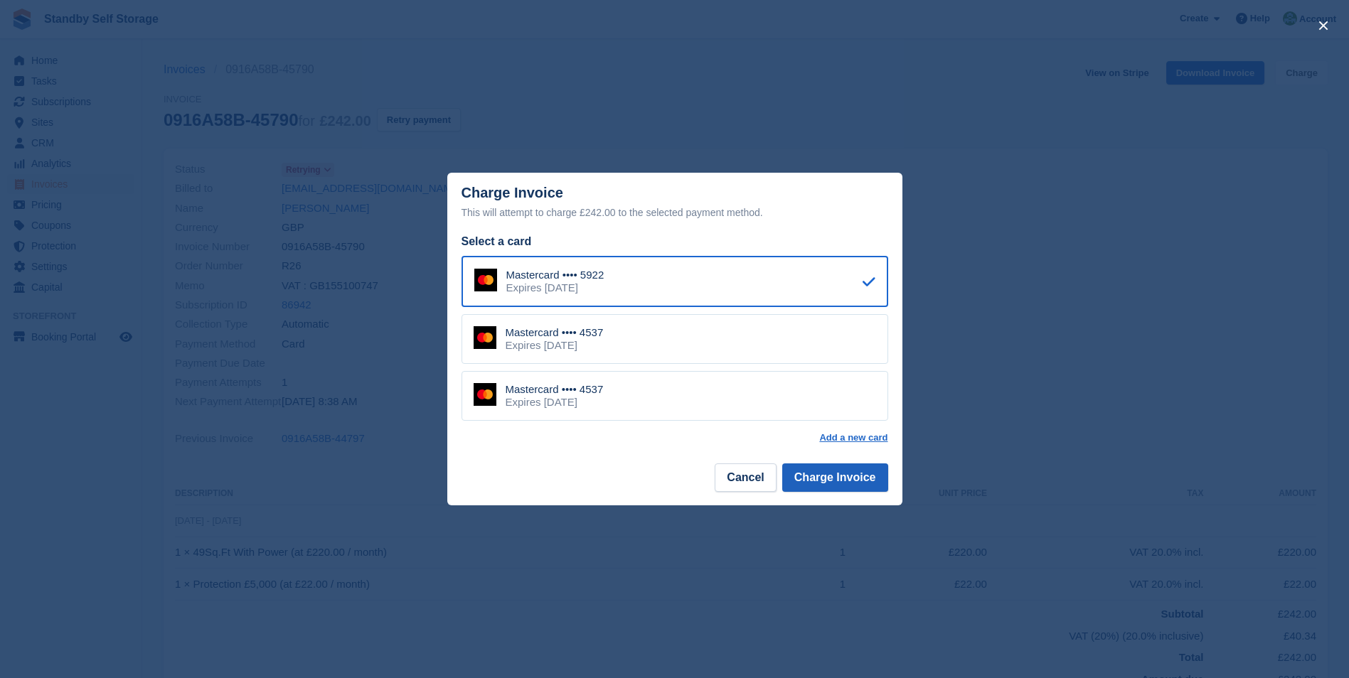 The height and width of the screenshot is (678, 1349). I want to click on button: Charge Invoice, so click(835, 478).